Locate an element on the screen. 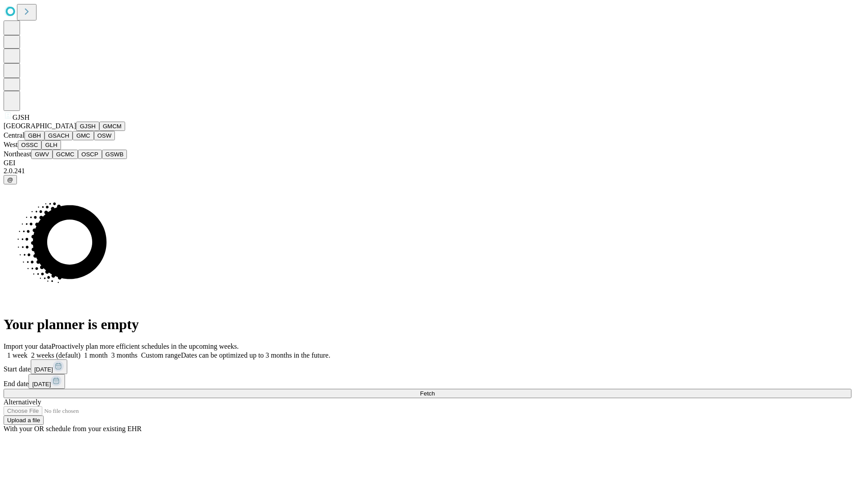 The height and width of the screenshot is (481, 855). button: OSW is located at coordinates (105, 135).